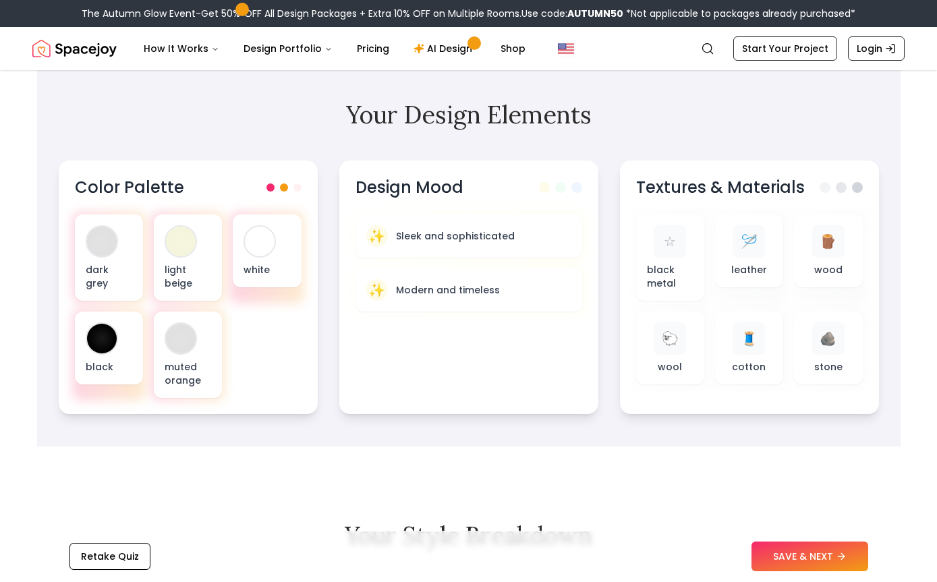 This screenshot has height=582, width=937. I want to click on a: Spacejoy, so click(74, 49).